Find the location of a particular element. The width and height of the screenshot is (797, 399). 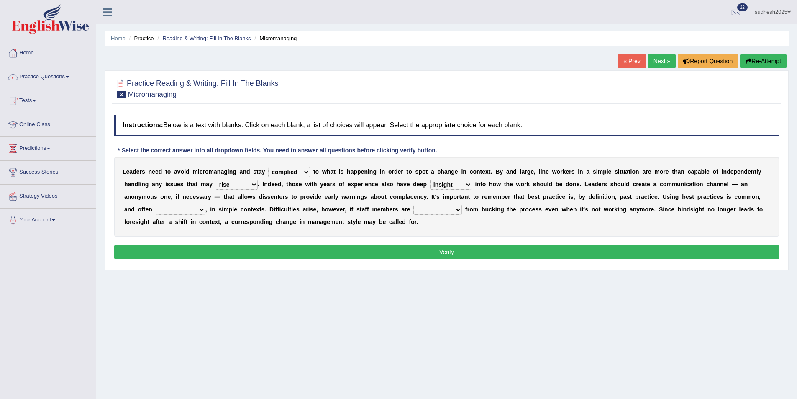

b: v is located at coordinates (405, 184).